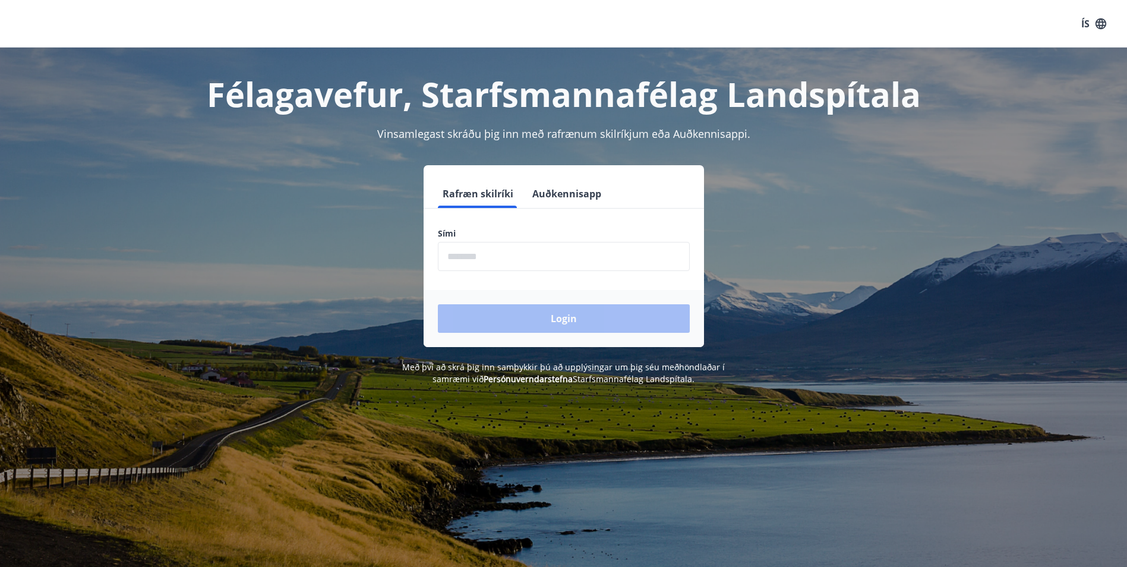 The image size is (1127, 567). Describe the element at coordinates (563, 372) in the screenshot. I see `span: Með því að skrá þig inn samþykkir þú að upplýsingar um þig séu meðhöndlaðar í samræmi við Starfsm...` at that location.